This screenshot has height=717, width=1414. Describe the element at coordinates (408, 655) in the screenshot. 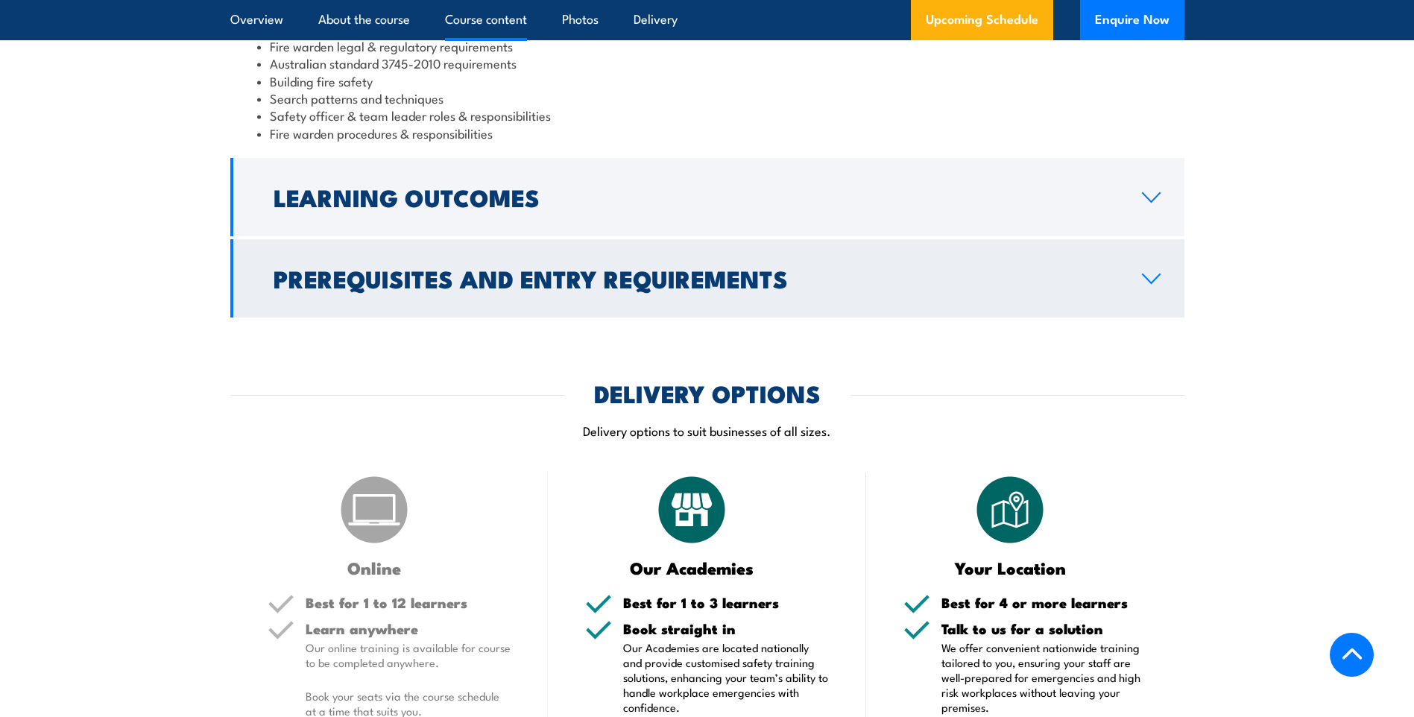

I see `p: Our online training is available for course to be completed anywhere.` at that location.